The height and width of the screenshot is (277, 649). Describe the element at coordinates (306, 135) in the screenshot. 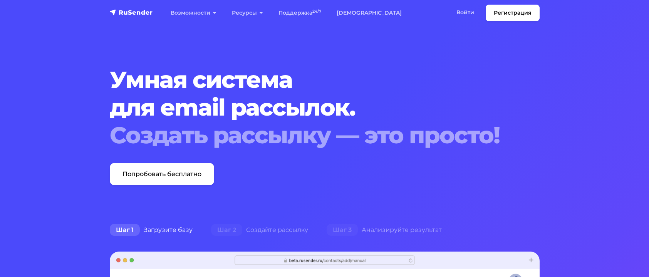

I see `div: Создать рассылку — это просто!` at that location.